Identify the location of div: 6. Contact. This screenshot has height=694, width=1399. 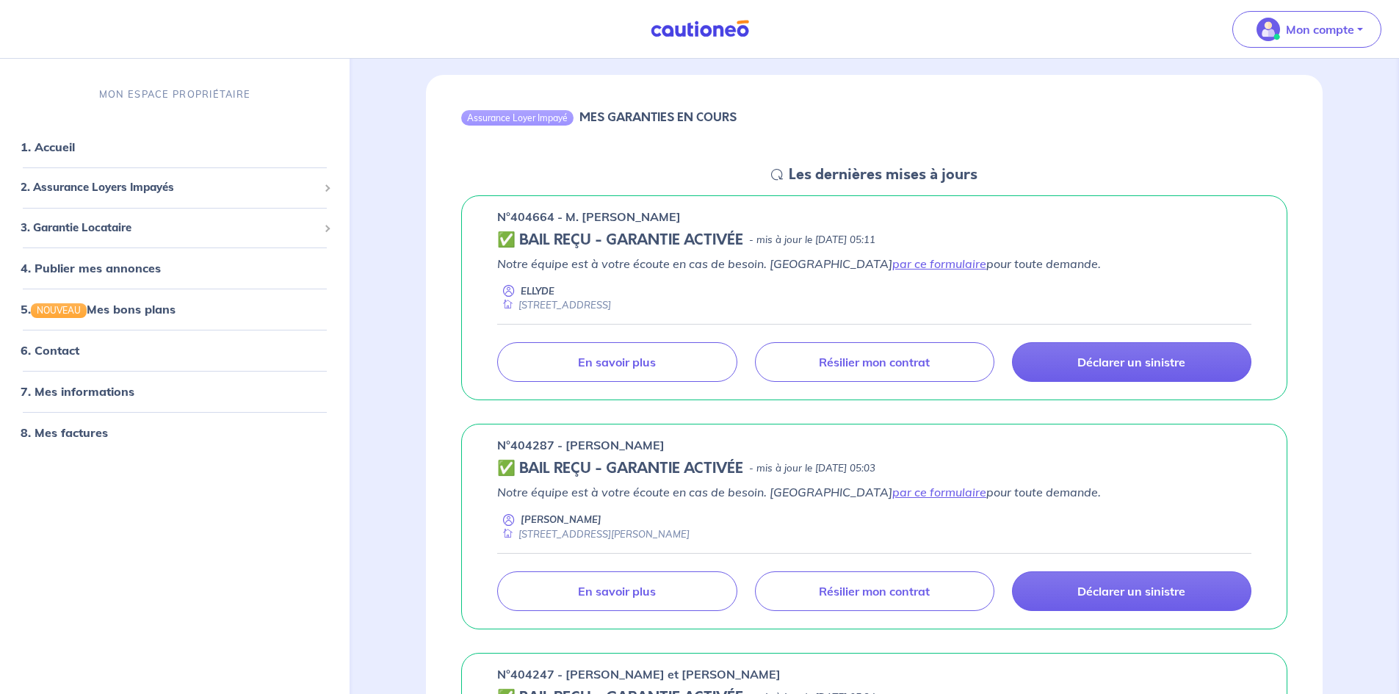
(175, 350).